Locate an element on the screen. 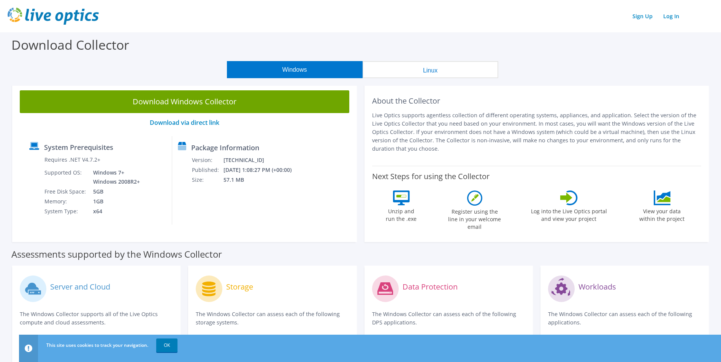  label: Package Information is located at coordinates (225, 148).